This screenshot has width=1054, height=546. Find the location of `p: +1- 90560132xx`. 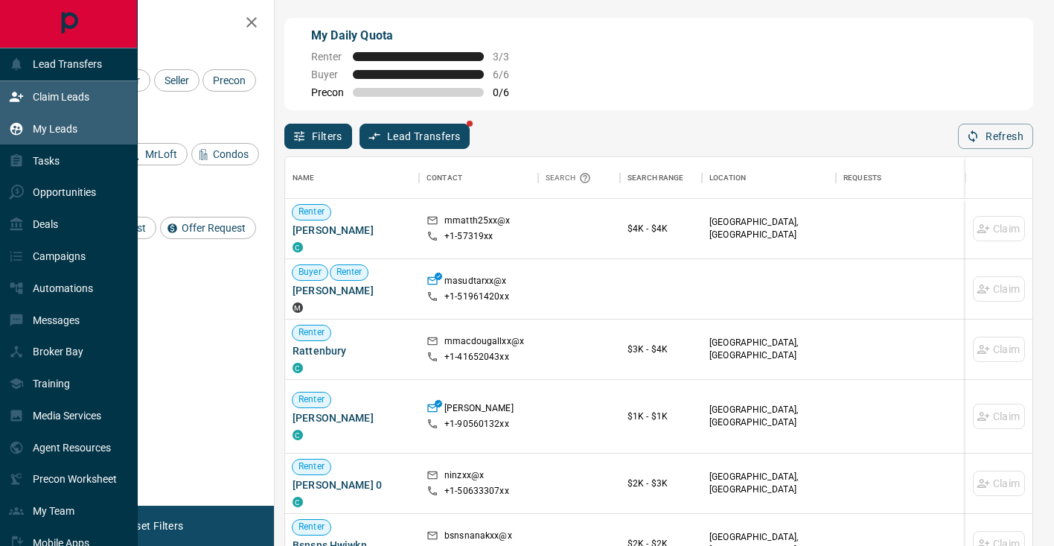

p: +1- 90560132xx is located at coordinates (477, 424).